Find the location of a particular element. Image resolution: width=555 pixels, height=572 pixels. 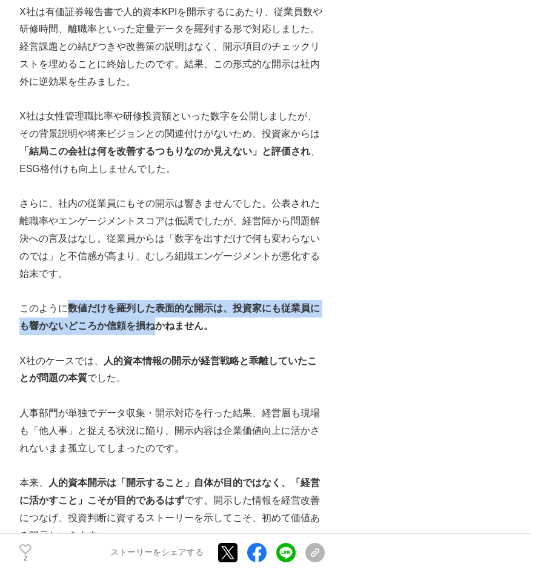

p: 本来、 です。開示した情報を経営改善につなげ、投資判断に資するストーリーを示してこそ、初めて価値ある開示といえます。 is located at coordinates (172, 509).